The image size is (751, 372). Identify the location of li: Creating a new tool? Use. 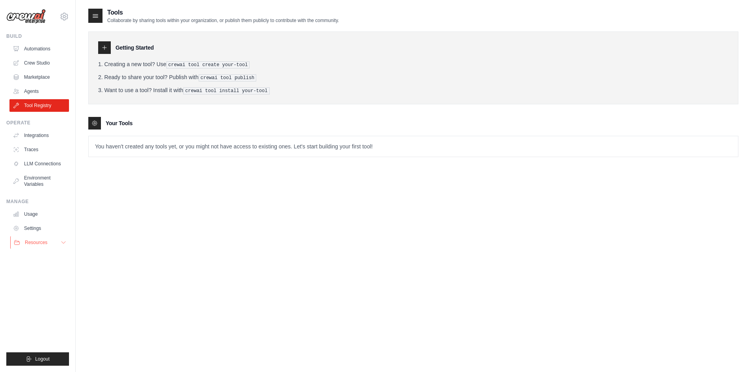
(413, 64).